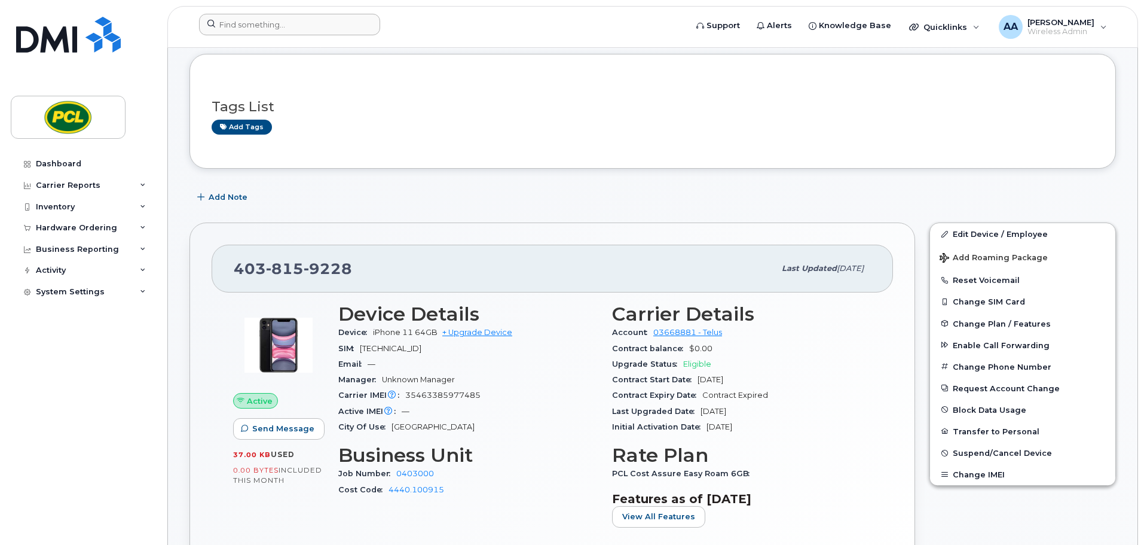 This screenshot has height=545, width=1144. What do you see at coordinates (242, 127) in the screenshot?
I see `a: Add tags` at bounding box center [242, 127].